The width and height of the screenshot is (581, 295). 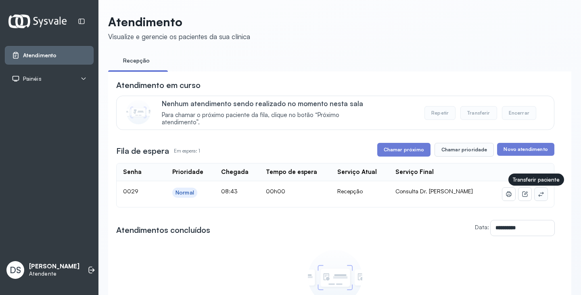 What do you see at coordinates (404, 150) in the screenshot?
I see `button: Chamar próximo` at bounding box center [404, 150].